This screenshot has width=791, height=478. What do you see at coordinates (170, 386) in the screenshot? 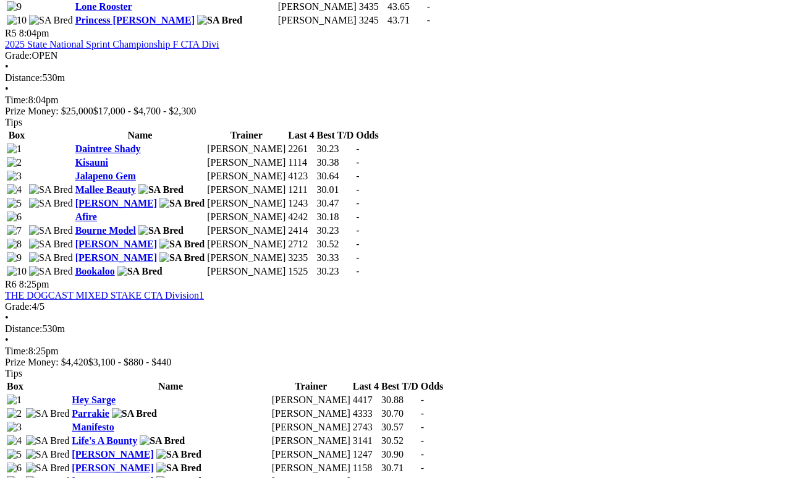
I see `th: Name` at bounding box center [170, 386].